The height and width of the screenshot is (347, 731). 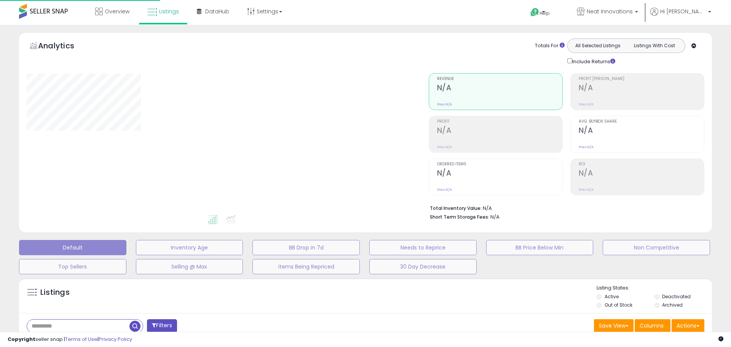 What do you see at coordinates (544, 13) in the screenshot?
I see `span: Help` at bounding box center [544, 13].